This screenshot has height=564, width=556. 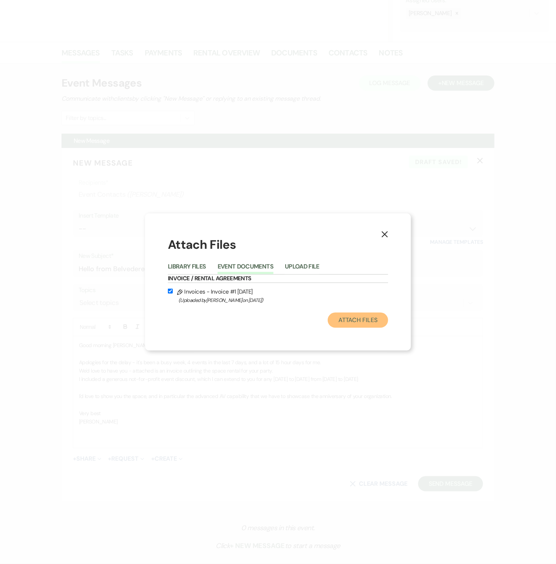 What do you see at coordinates (358, 320) in the screenshot?
I see `button: Attach Files` at bounding box center [358, 320].